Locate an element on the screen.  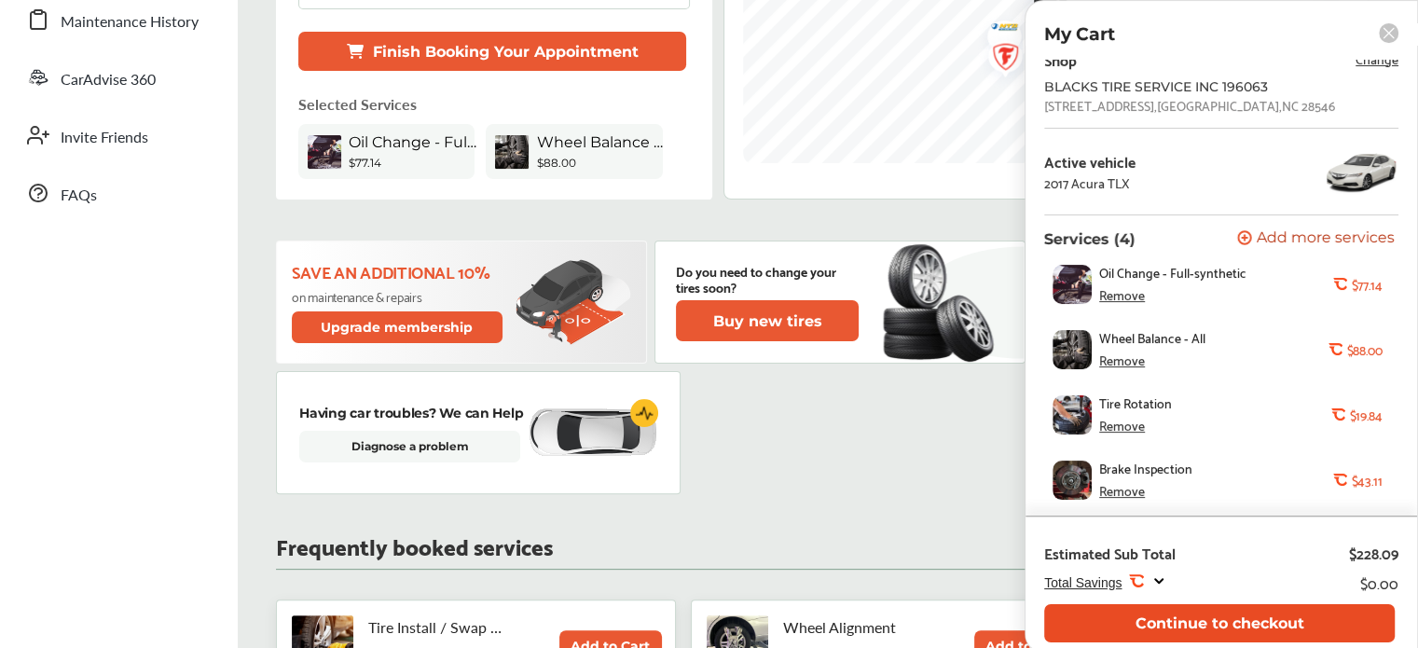
div: Estimated Sub Total is located at coordinates (1110, 553).